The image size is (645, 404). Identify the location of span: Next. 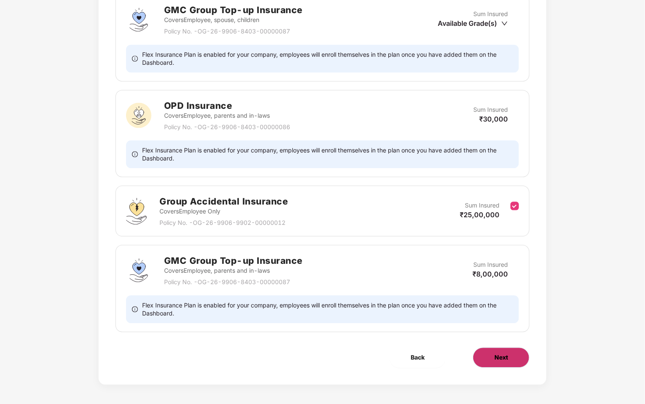
(501, 357).